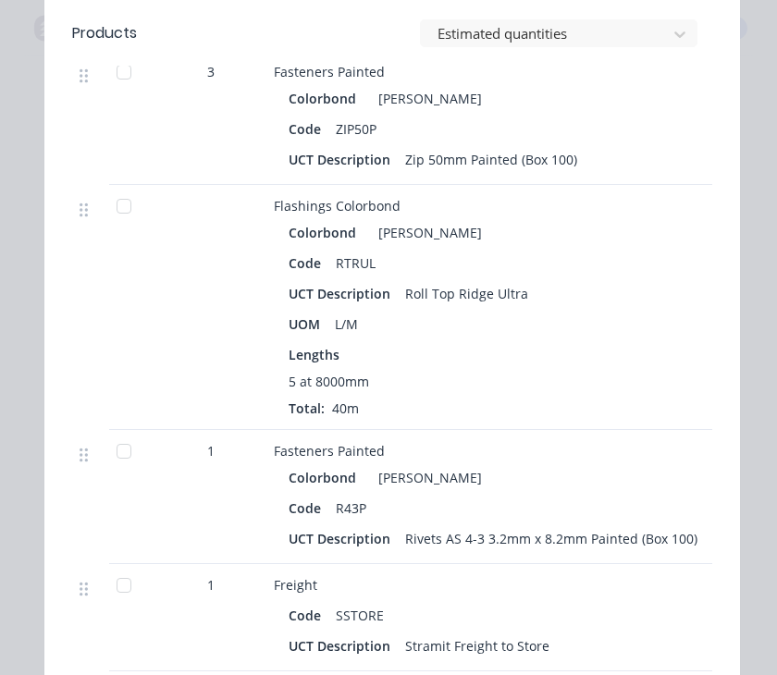 The width and height of the screenshot is (777, 675). I want to click on span: 40m, so click(345, 408).